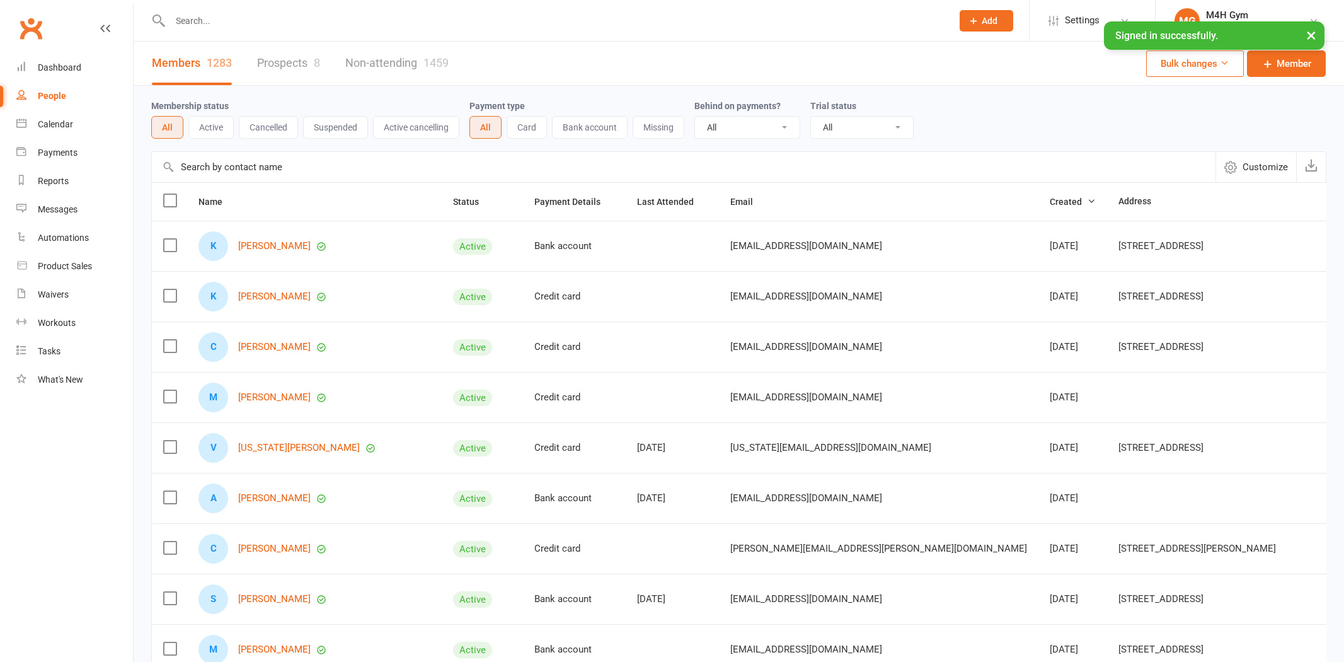 This screenshot has height=662, width=1344. What do you see at coordinates (59, 67) in the screenshot?
I see `div: Dashboard` at bounding box center [59, 67].